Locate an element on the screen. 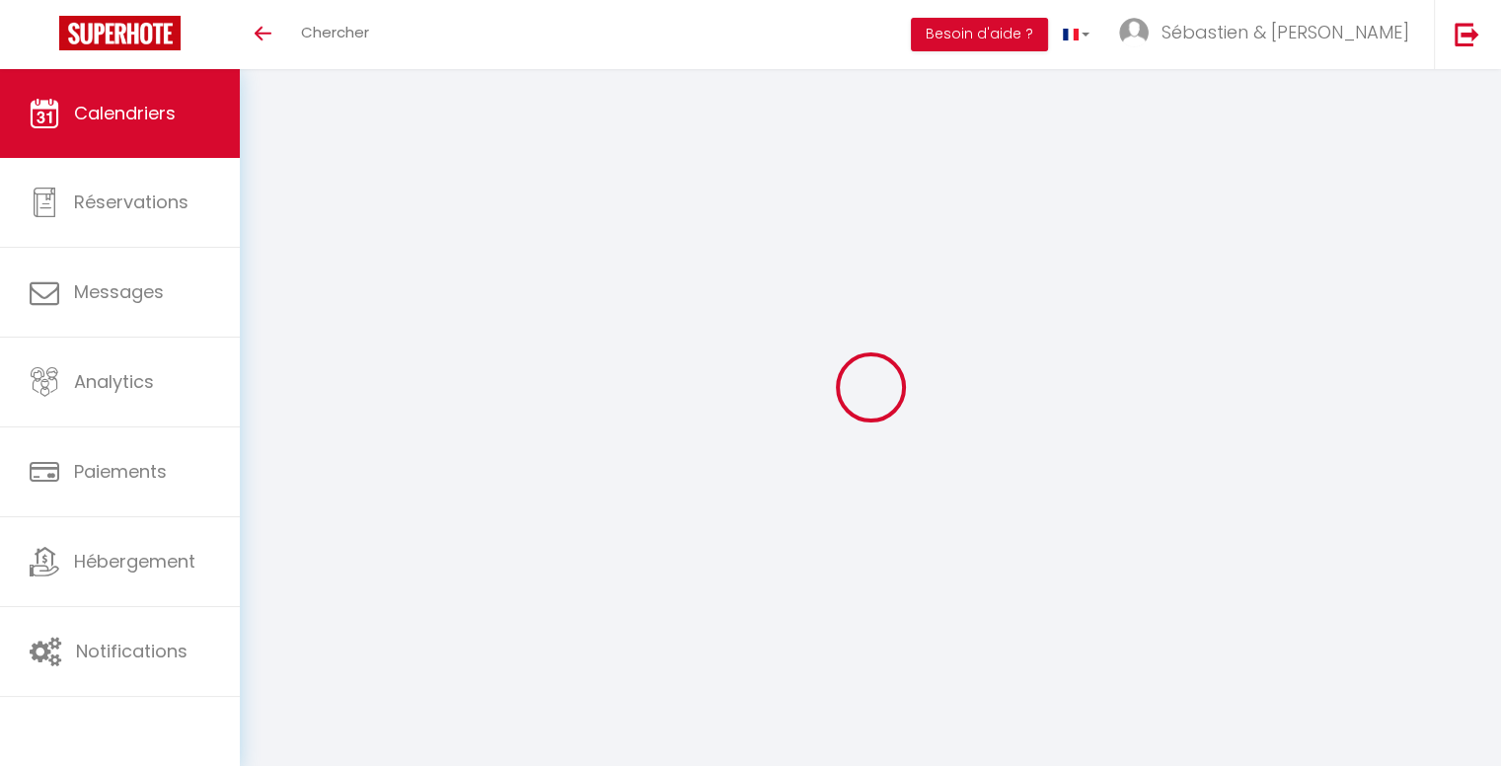 This screenshot has height=766, width=1501. img: Super Booking is located at coordinates (119, 33).